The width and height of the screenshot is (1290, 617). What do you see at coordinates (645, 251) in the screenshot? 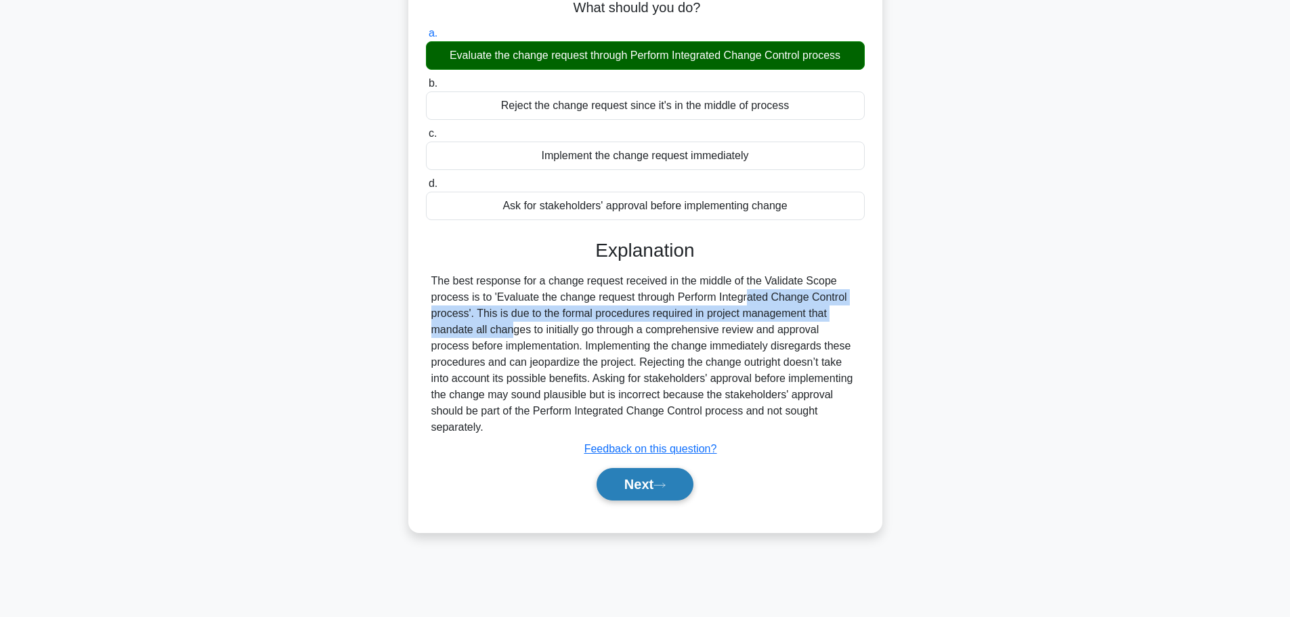
I see `h3: Explanation` at bounding box center [645, 251].